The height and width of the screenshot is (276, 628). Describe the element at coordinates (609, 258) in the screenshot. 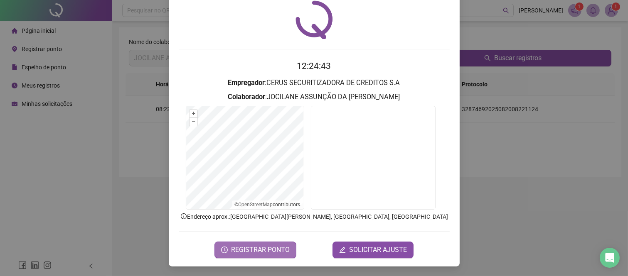

I see `div: Open Intercom Messenger` at that location.